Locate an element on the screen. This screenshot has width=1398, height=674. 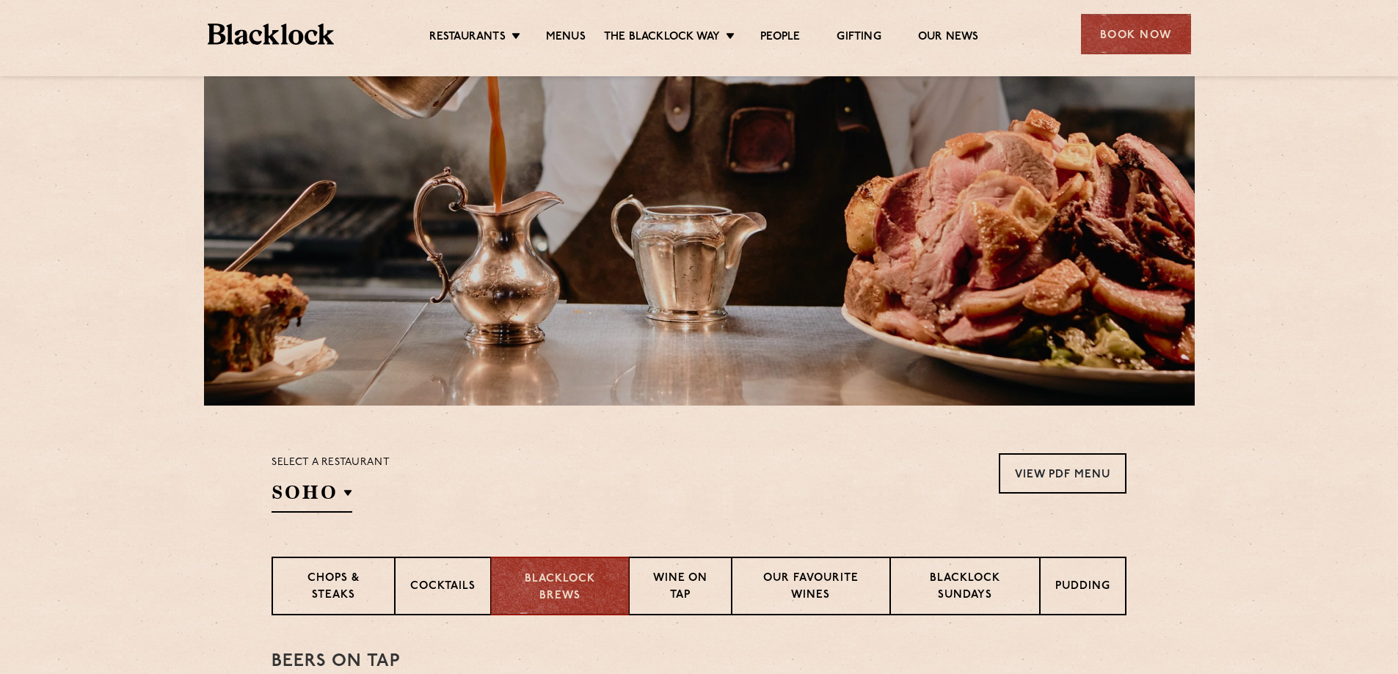
h3: Beers on tap is located at coordinates (699, 662).